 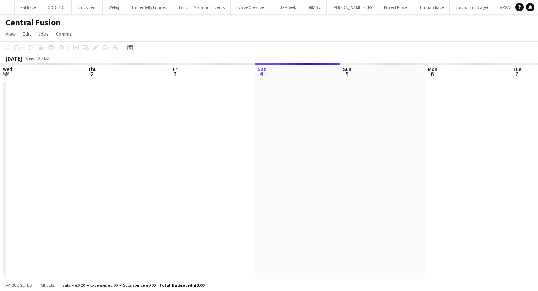 What do you see at coordinates (27, 34) in the screenshot?
I see `a: Edit` at bounding box center [27, 34].